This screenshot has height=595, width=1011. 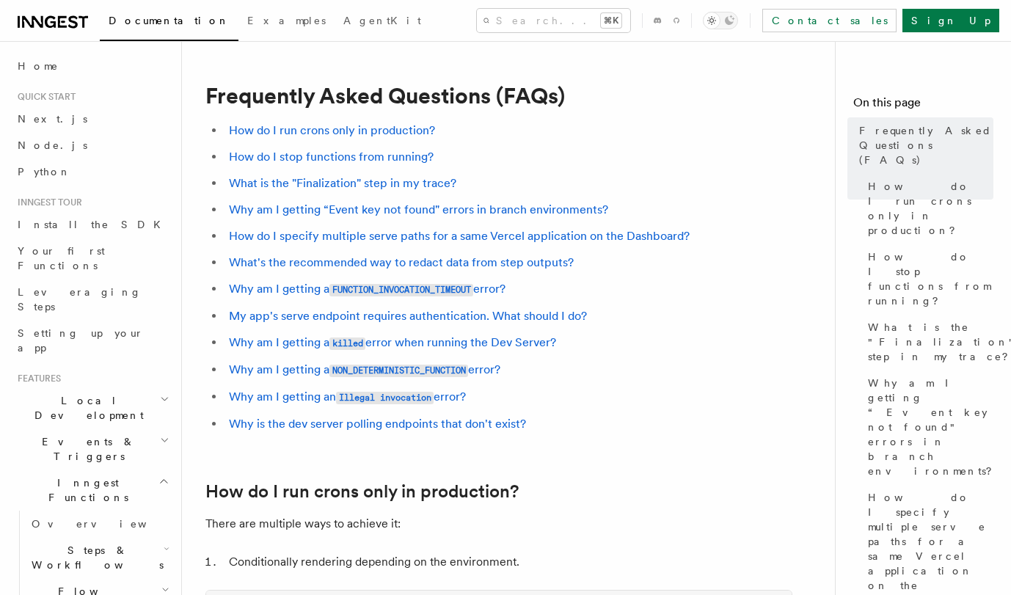 I want to click on a: Documentation, so click(x=169, y=23).